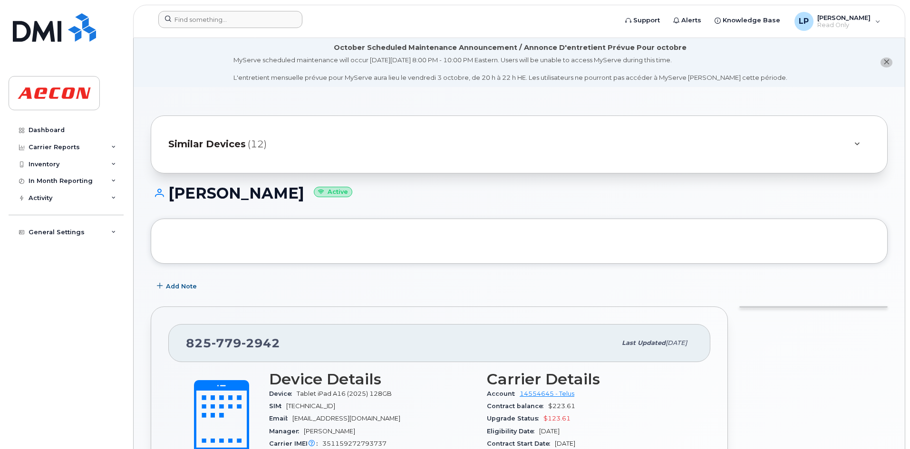 This screenshot has width=910, height=449. I want to click on span: Contract balance, so click(517, 406).